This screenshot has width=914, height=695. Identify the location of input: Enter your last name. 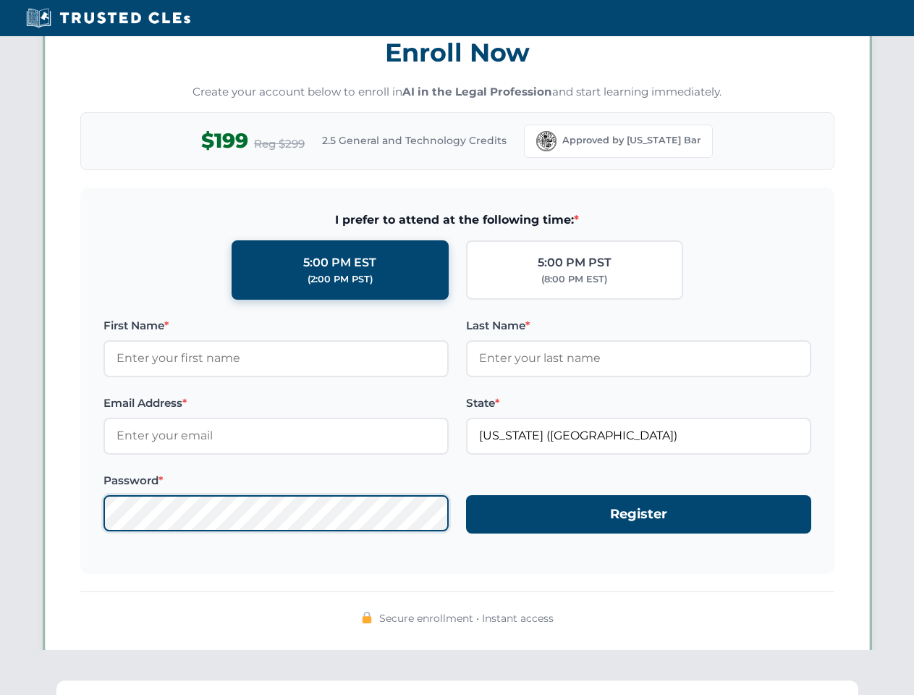
(638, 358).